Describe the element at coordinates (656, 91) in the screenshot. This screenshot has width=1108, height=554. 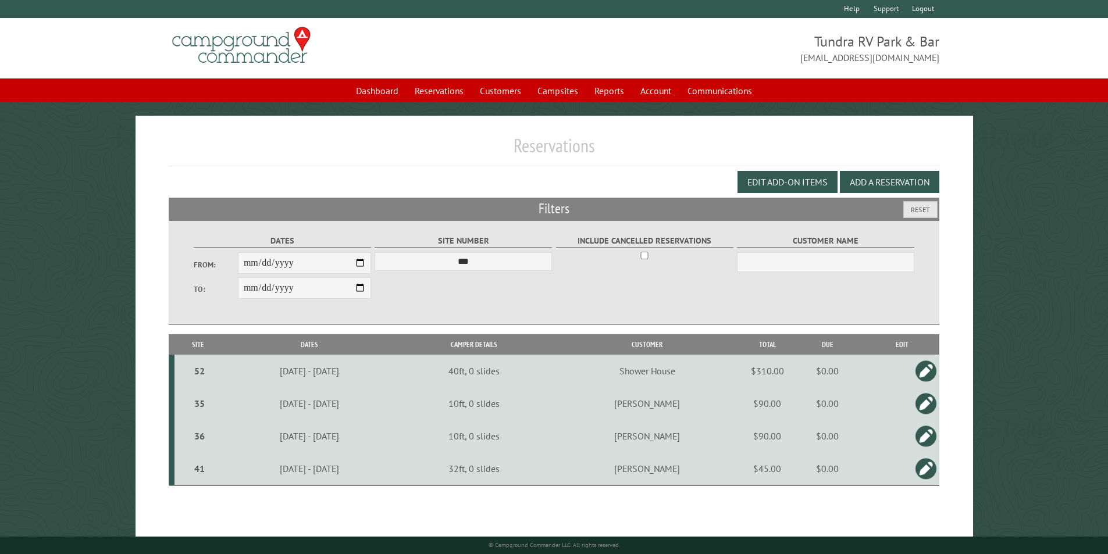
I see `a: Account` at that location.